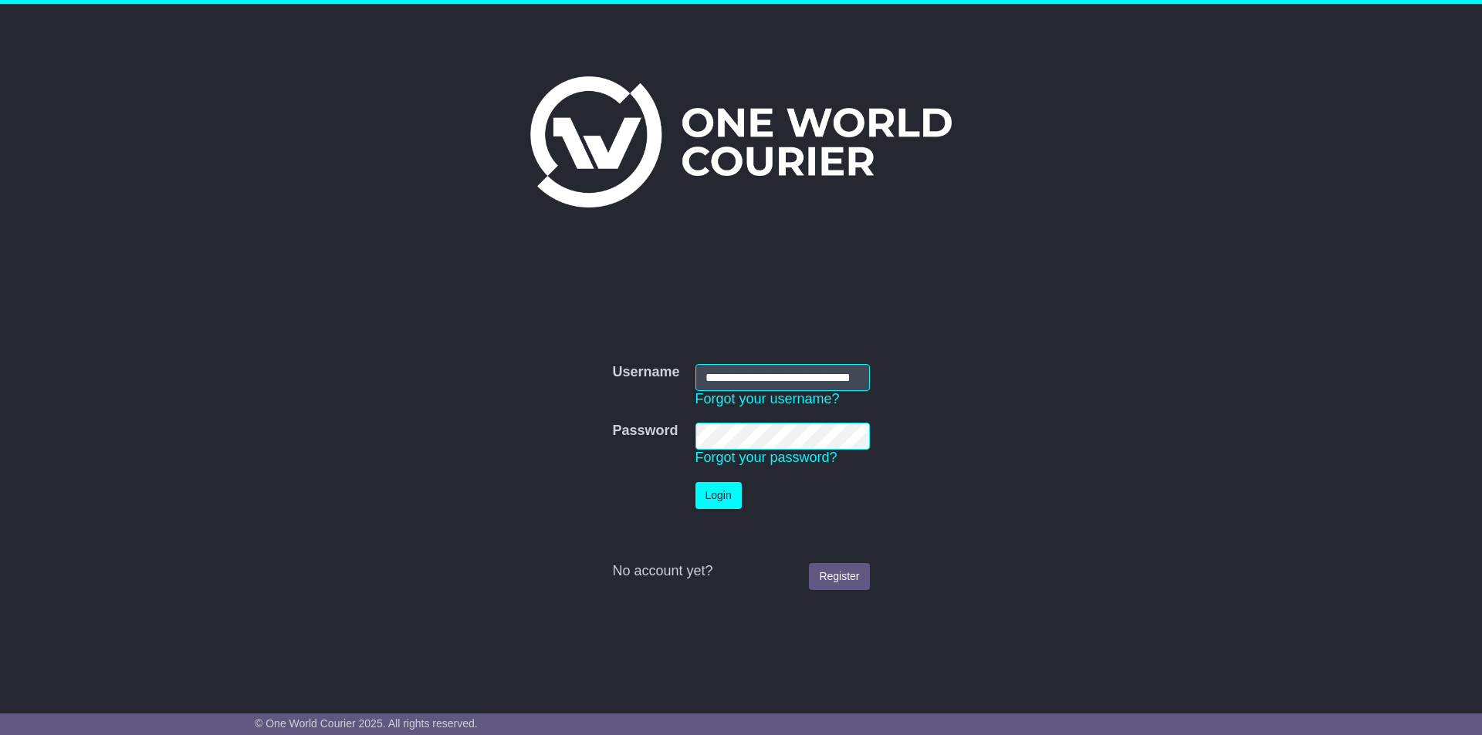 This screenshot has height=735, width=1482. What do you see at coordinates (644, 431) in the screenshot?
I see `label: Password` at bounding box center [644, 431].